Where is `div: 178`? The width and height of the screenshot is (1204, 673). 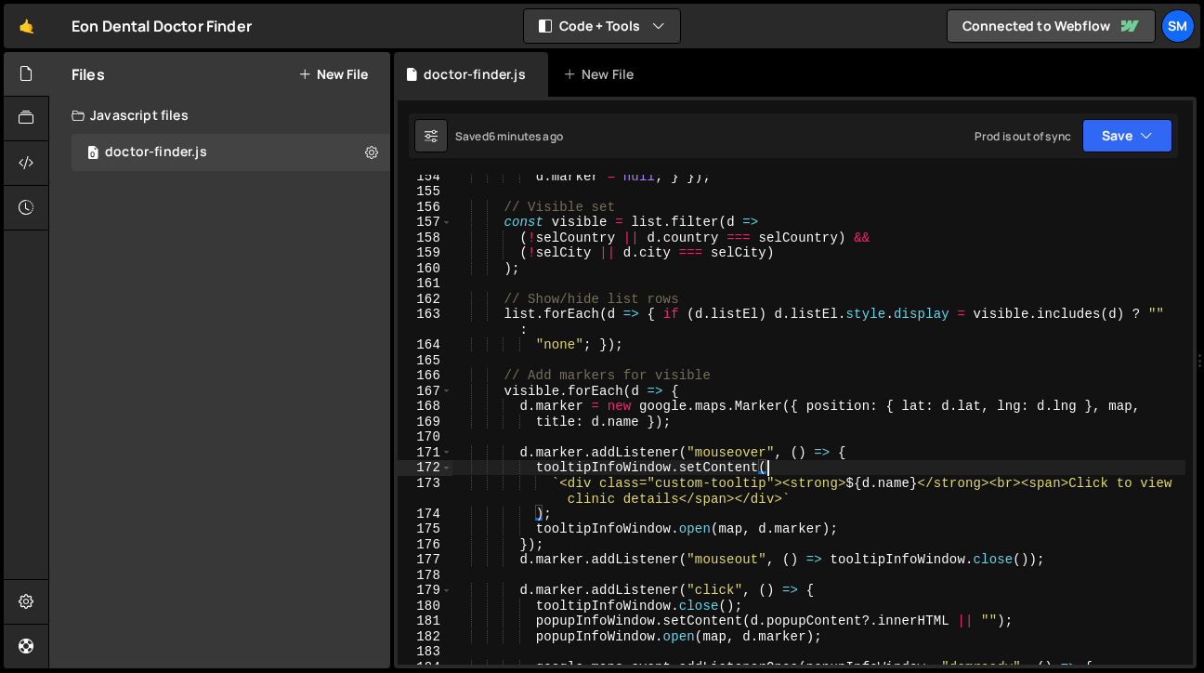 div: 178 is located at coordinates (425, 575).